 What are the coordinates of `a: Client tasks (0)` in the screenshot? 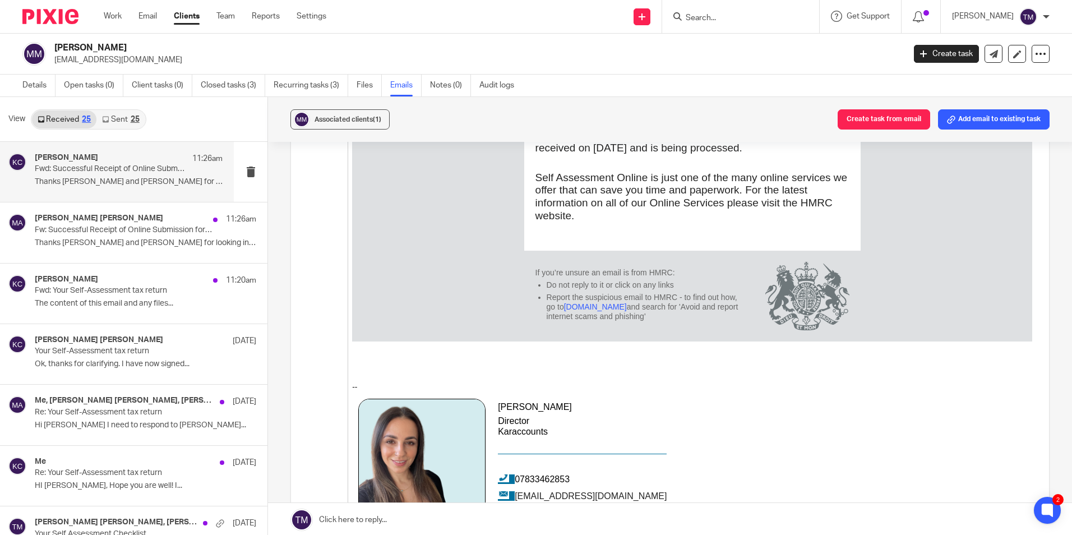 It's located at (162, 85).